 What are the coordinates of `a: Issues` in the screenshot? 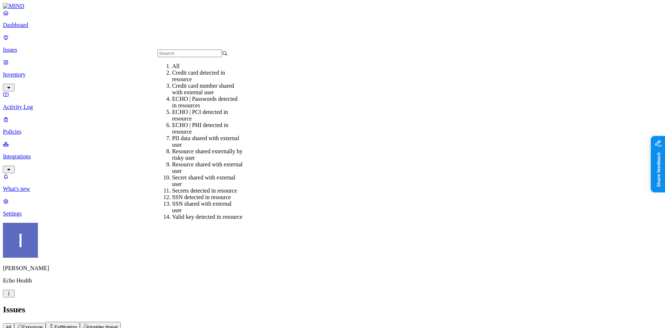 It's located at (332, 44).